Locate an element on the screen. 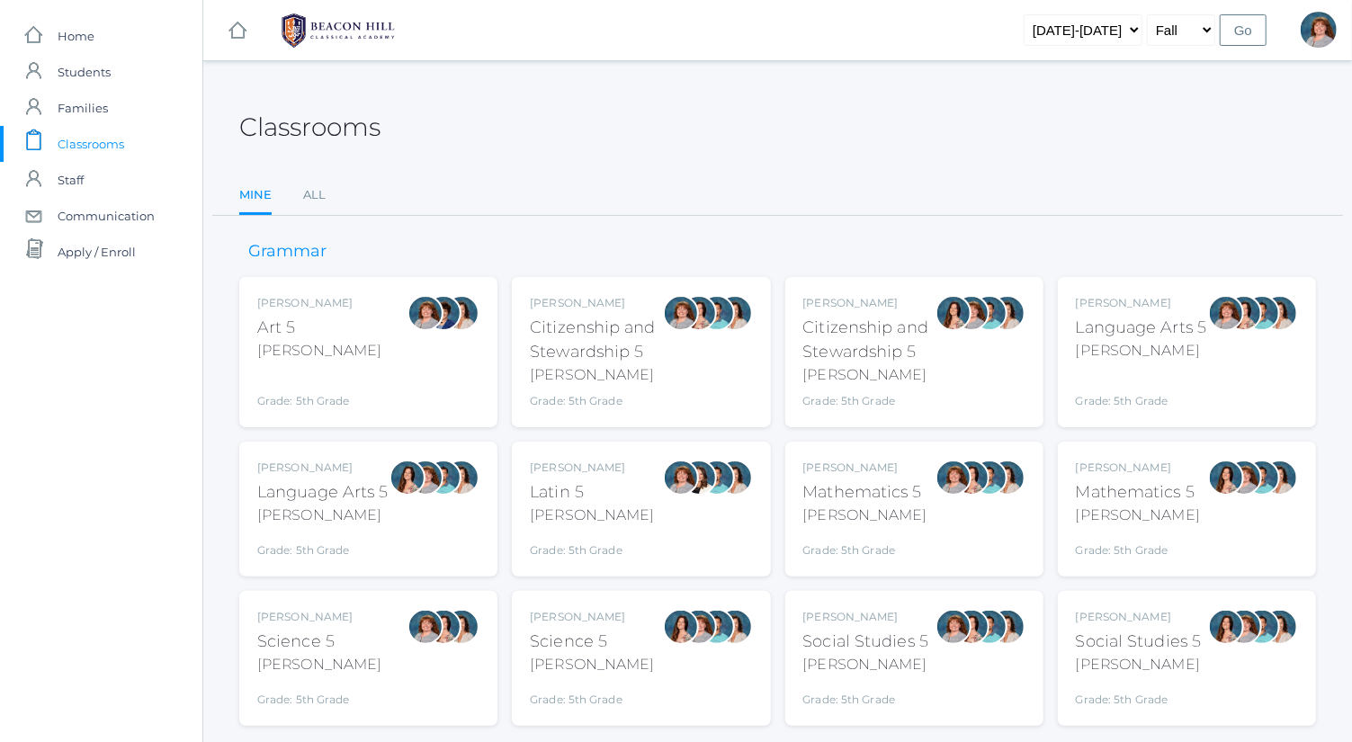  div: Language Arts 5 is located at coordinates (1142, 328).